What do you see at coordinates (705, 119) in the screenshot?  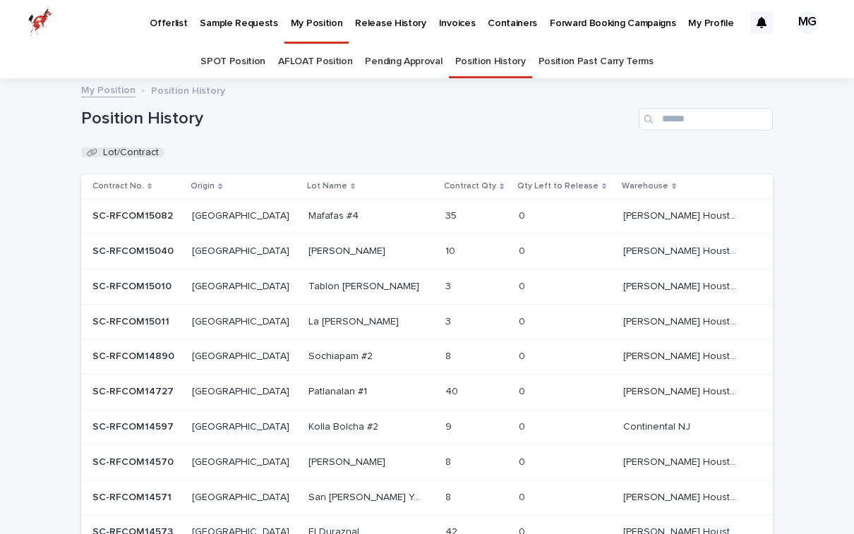 I see `div: Search` at bounding box center [705, 119].